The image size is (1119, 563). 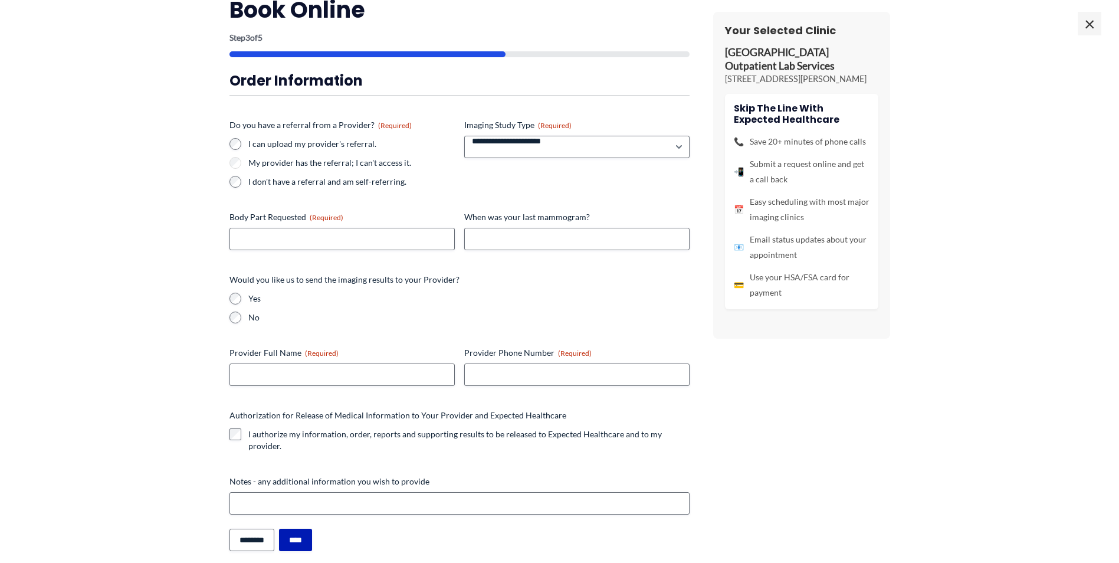 What do you see at coordinates (398, 415) in the screenshot?
I see `legend: Authorization for Release of Medical Information to Your Provider and Expected Healthcare` at bounding box center [398, 415].